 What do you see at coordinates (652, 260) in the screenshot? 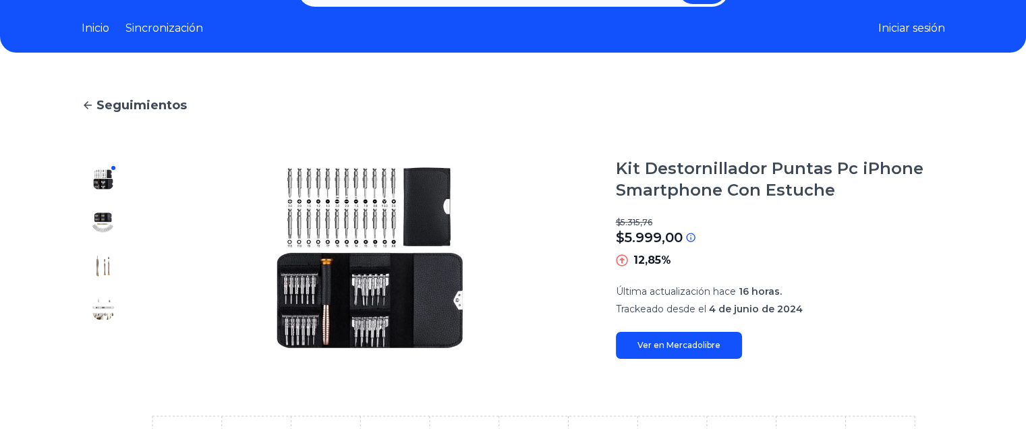
I see `font: 12,85%` at bounding box center [652, 260].